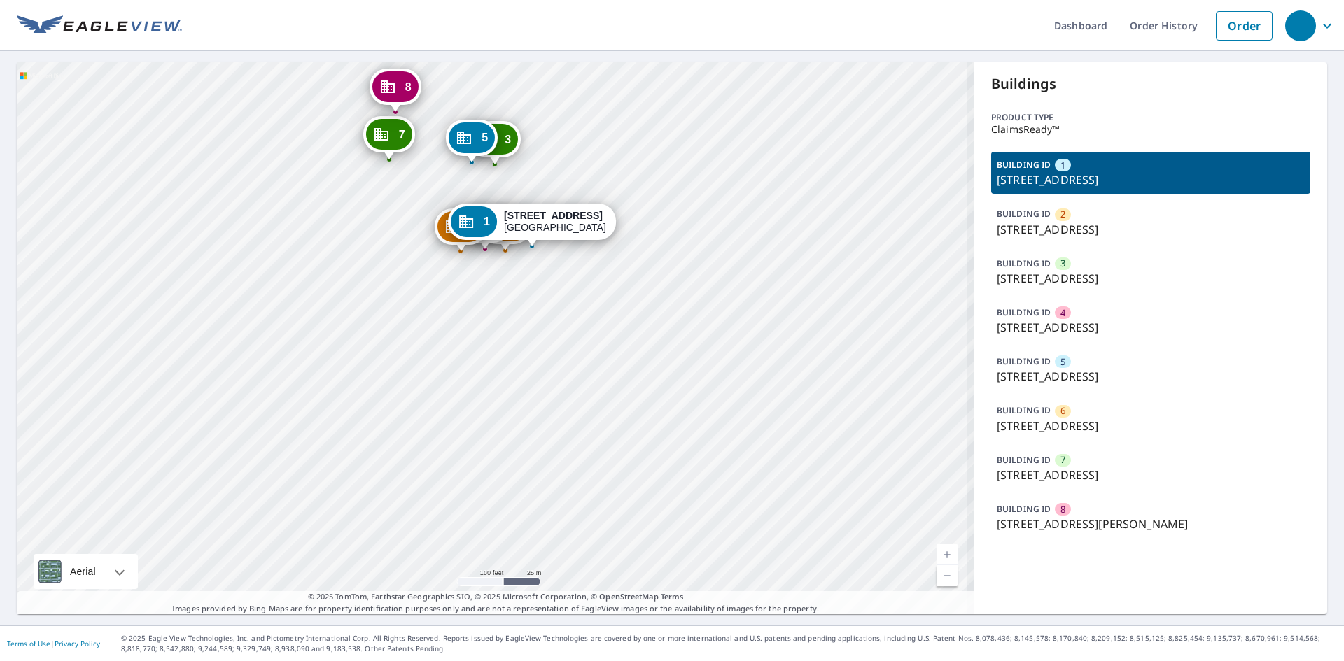 The height and width of the screenshot is (661, 1344). I want to click on img: EV Logo, so click(99, 26).